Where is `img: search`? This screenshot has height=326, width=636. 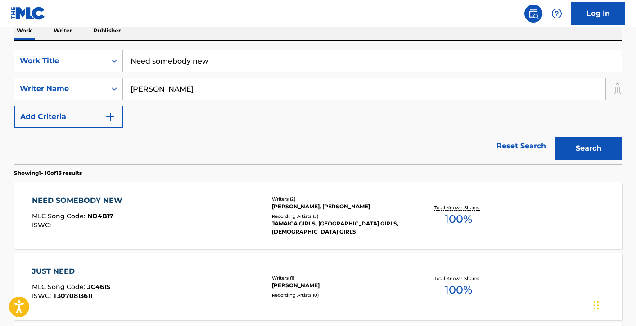 img: search is located at coordinates (534, 14).